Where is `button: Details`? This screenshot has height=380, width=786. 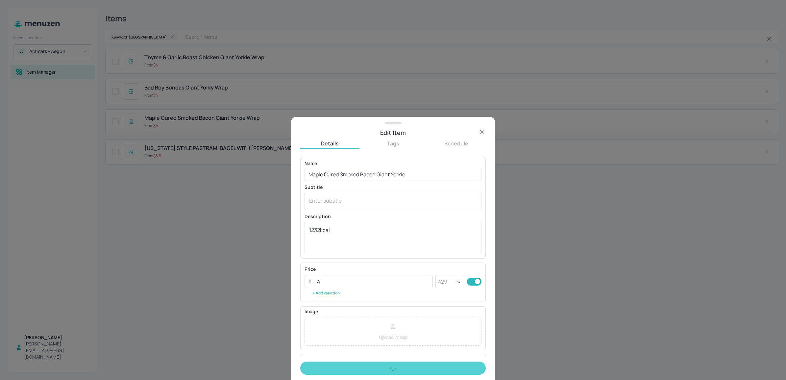 button: Details is located at coordinates (330, 143).